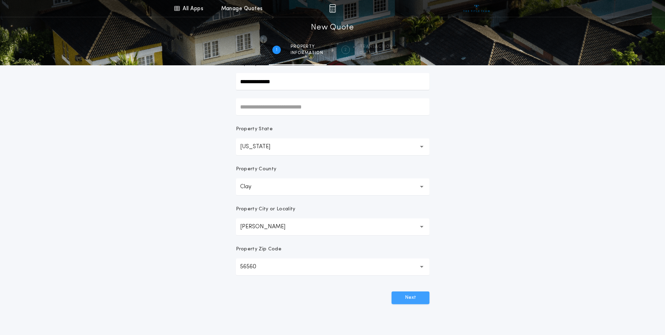  I want to click on p: Property State, so click(254, 129).